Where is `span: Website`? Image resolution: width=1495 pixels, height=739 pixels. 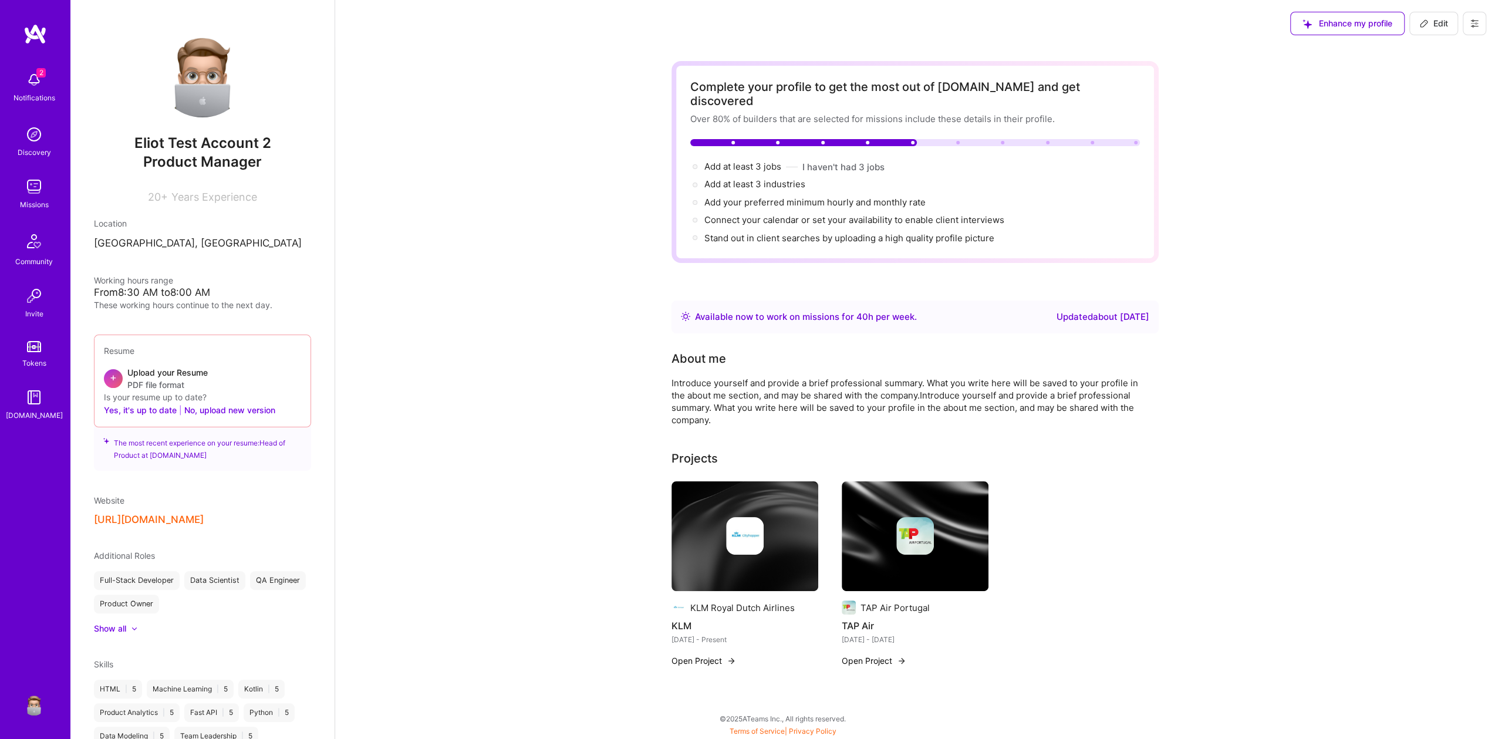 span: Website is located at coordinates (109, 500).